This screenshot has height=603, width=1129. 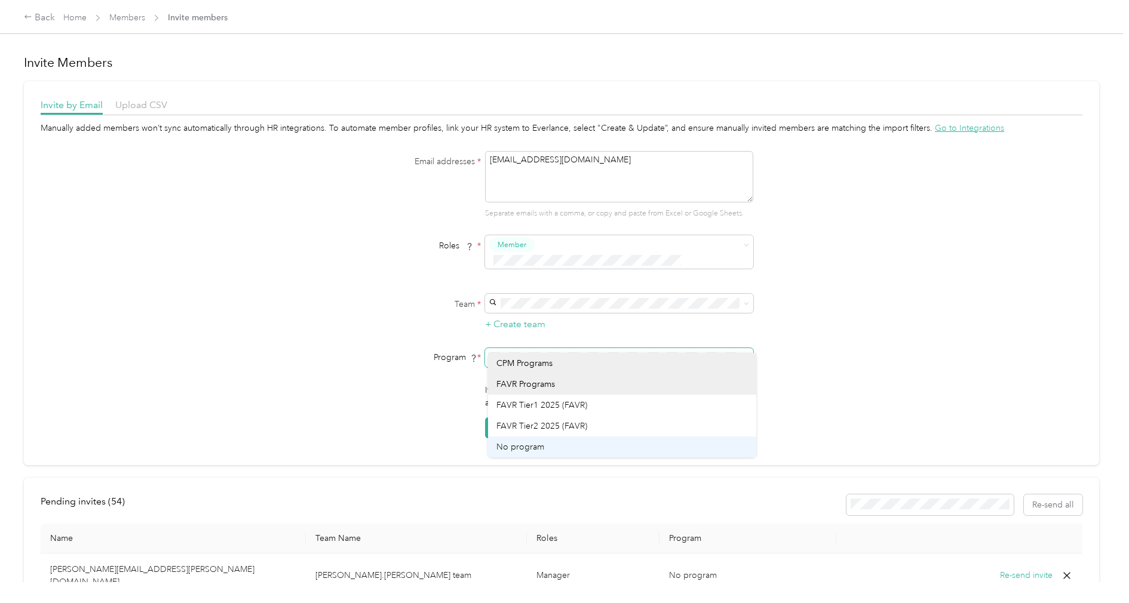 I want to click on label: Team, so click(x=406, y=304).